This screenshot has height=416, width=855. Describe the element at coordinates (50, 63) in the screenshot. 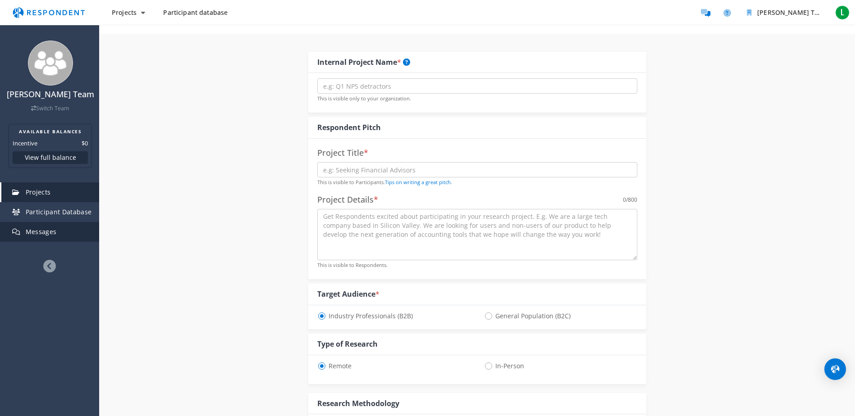

I see `img: team_avatar_256.png` at that location.